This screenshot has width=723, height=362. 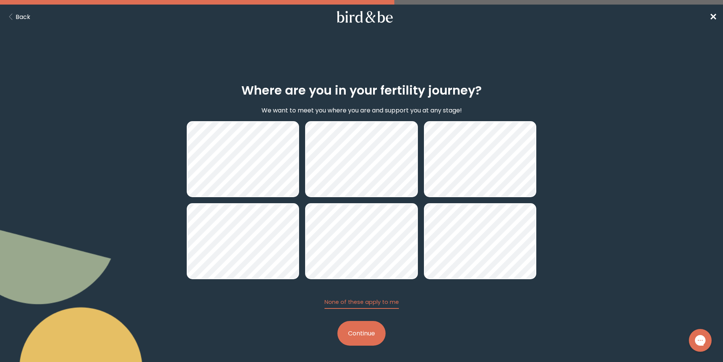 I want to click on h2: Where are you in your fertility journey?, so click(x=361, y=90).